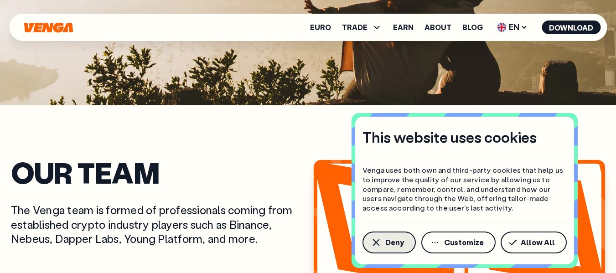 The width and height of the screenshot is (616, 273). Describe the element at coordinates (472, 27) in the screenshot. I see `a: Blog` at that location.